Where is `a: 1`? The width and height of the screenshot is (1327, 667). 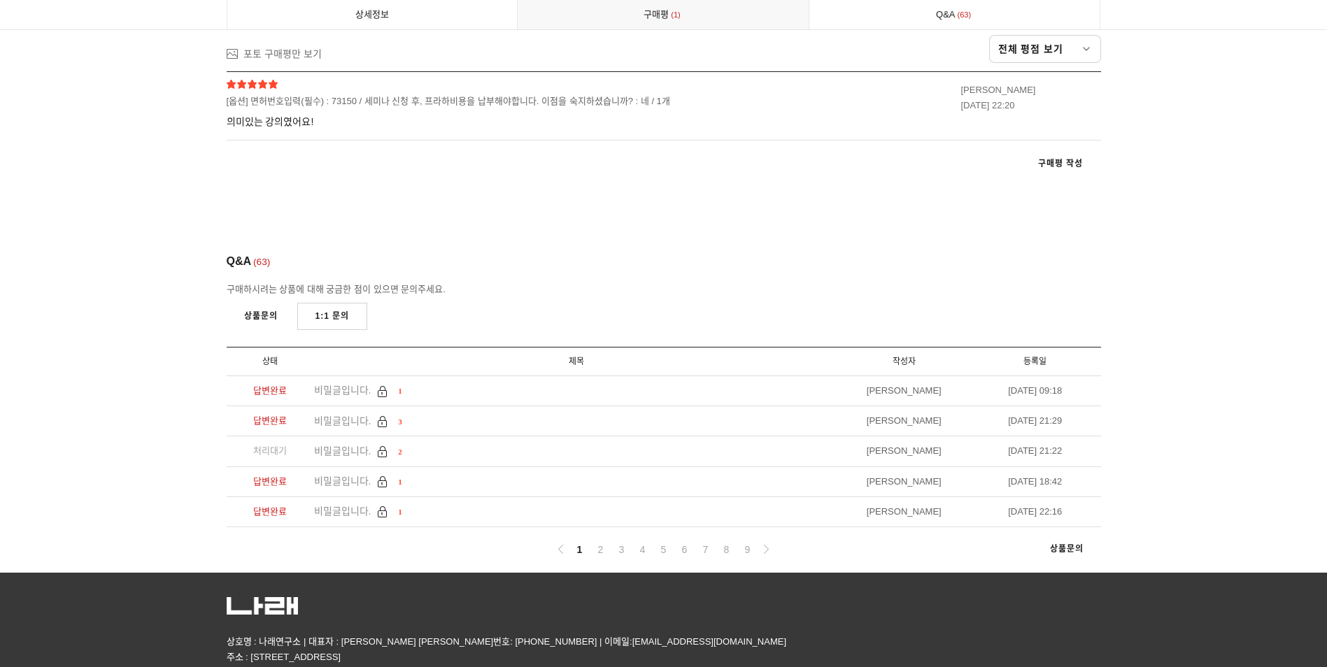 a: 1 is located at coordinates (580, 550).